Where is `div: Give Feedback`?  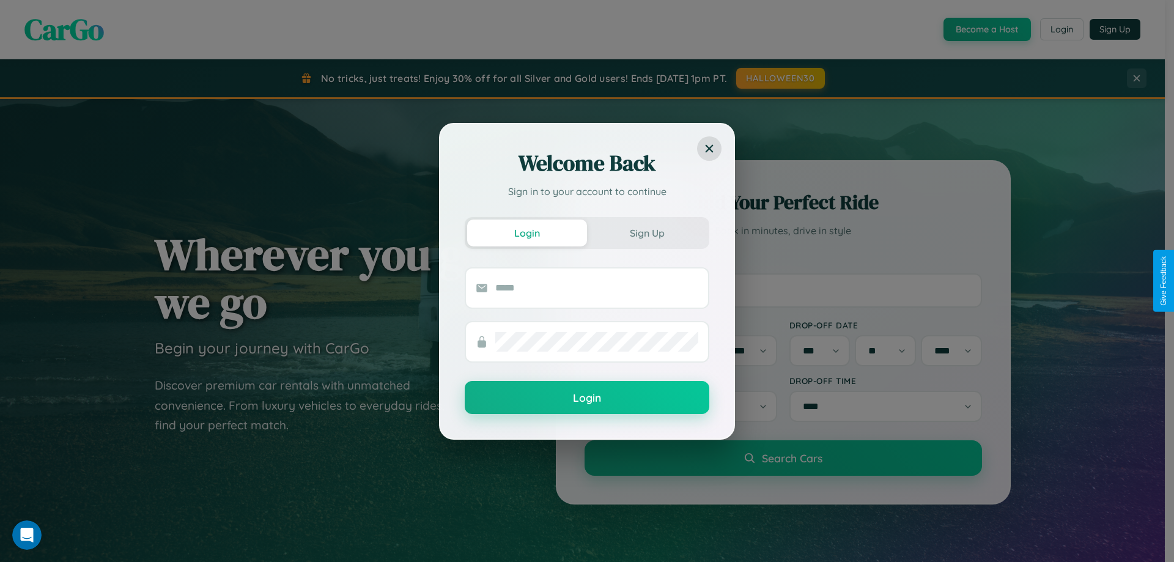
div: Give Feedback is located at coordinates (1163, 281).